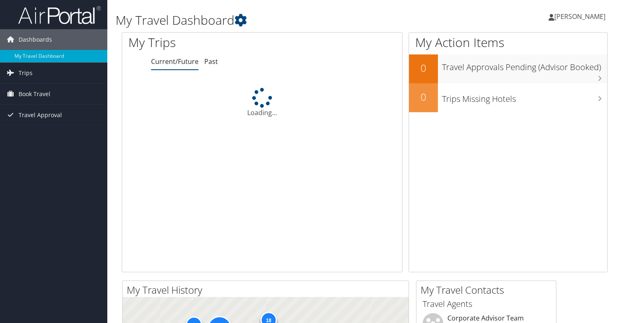  What do you see at coordinates (267, 290) in the screenshot?
I see `h2: My Travel History` at bounding box center [267, 290].